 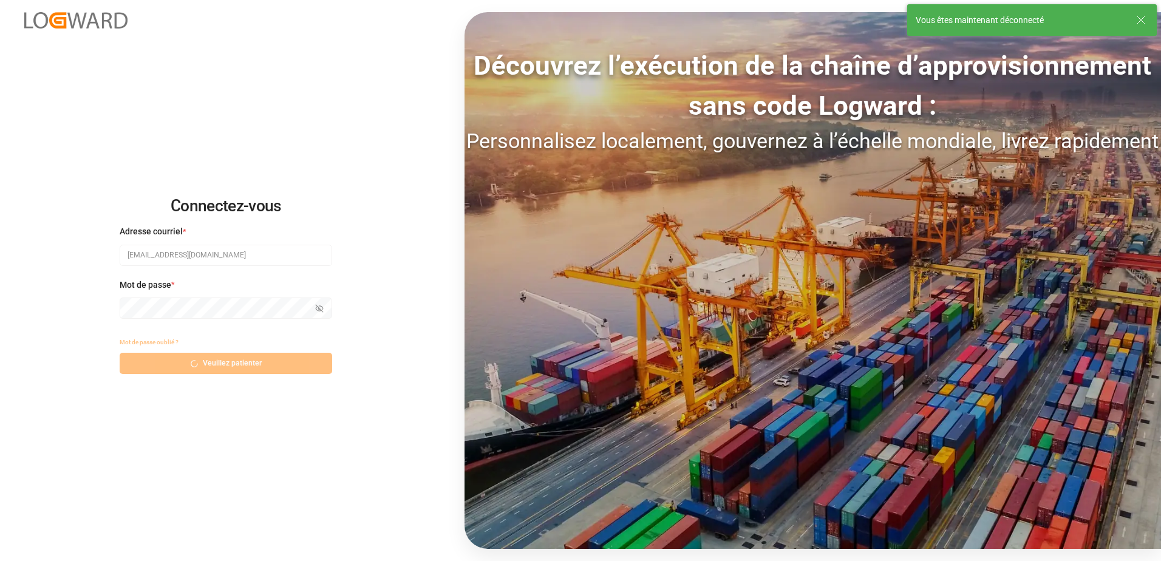 What do you see at coordinates (145, 285) in the screenshot?
I see `span: Mot de passe` at bounding box center [145, 285].